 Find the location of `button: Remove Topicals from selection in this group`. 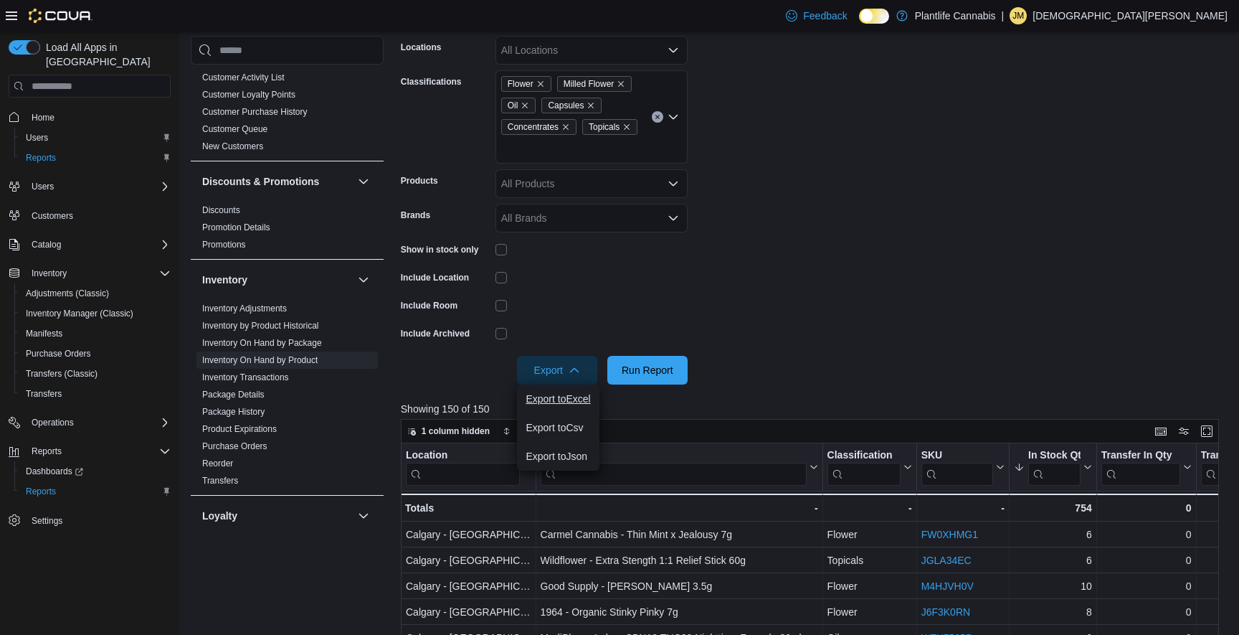

button: Remove Topicals from selection in this group is located at coordinates (627, 127).